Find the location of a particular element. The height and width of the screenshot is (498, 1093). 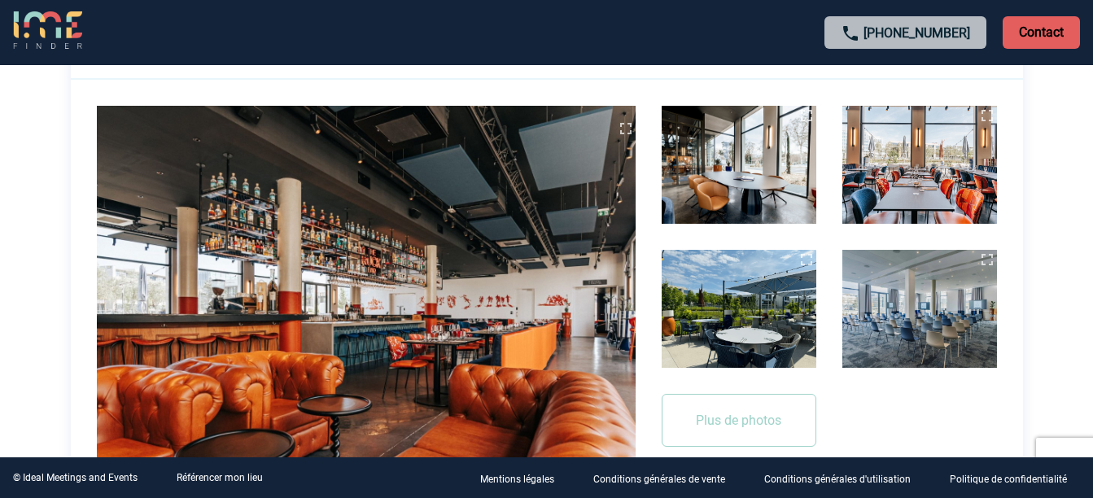

button: Plus de photos is located at coordinates (739, 420).